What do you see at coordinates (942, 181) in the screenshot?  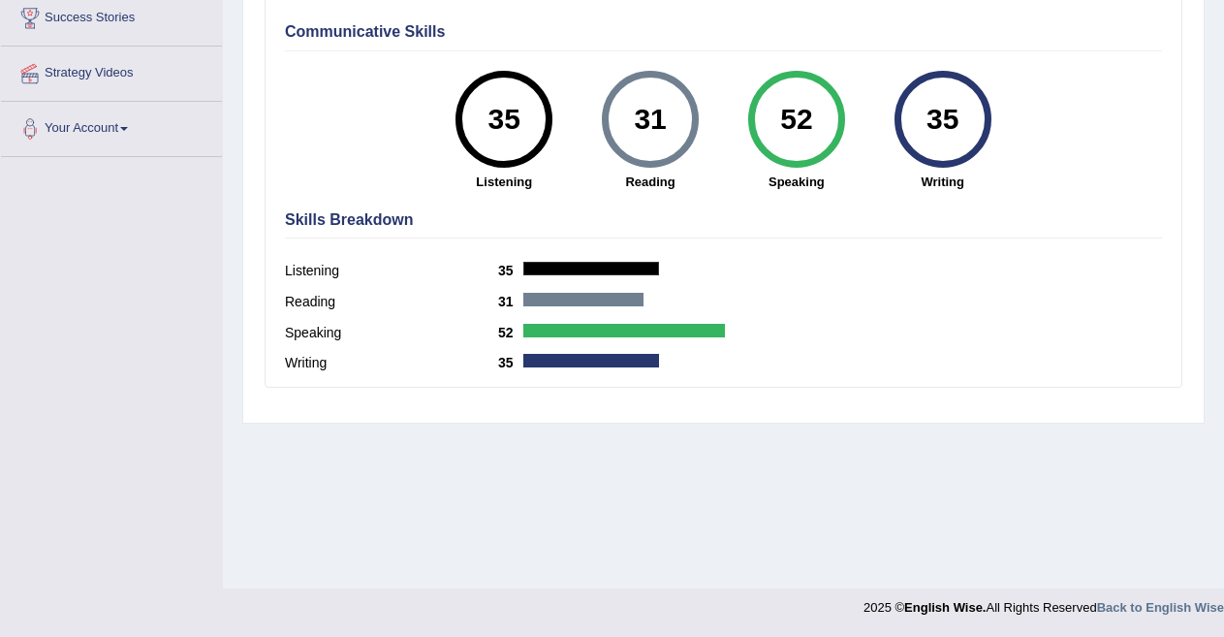 I see `strong: Writing` at bounding box center [942, 181].